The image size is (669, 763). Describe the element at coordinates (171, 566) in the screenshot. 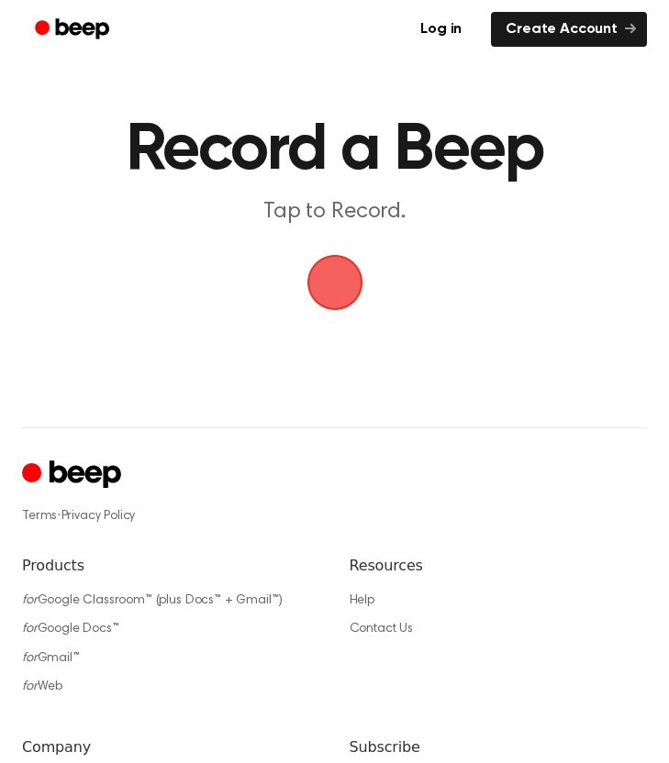

I see `h6: Products` at that location.